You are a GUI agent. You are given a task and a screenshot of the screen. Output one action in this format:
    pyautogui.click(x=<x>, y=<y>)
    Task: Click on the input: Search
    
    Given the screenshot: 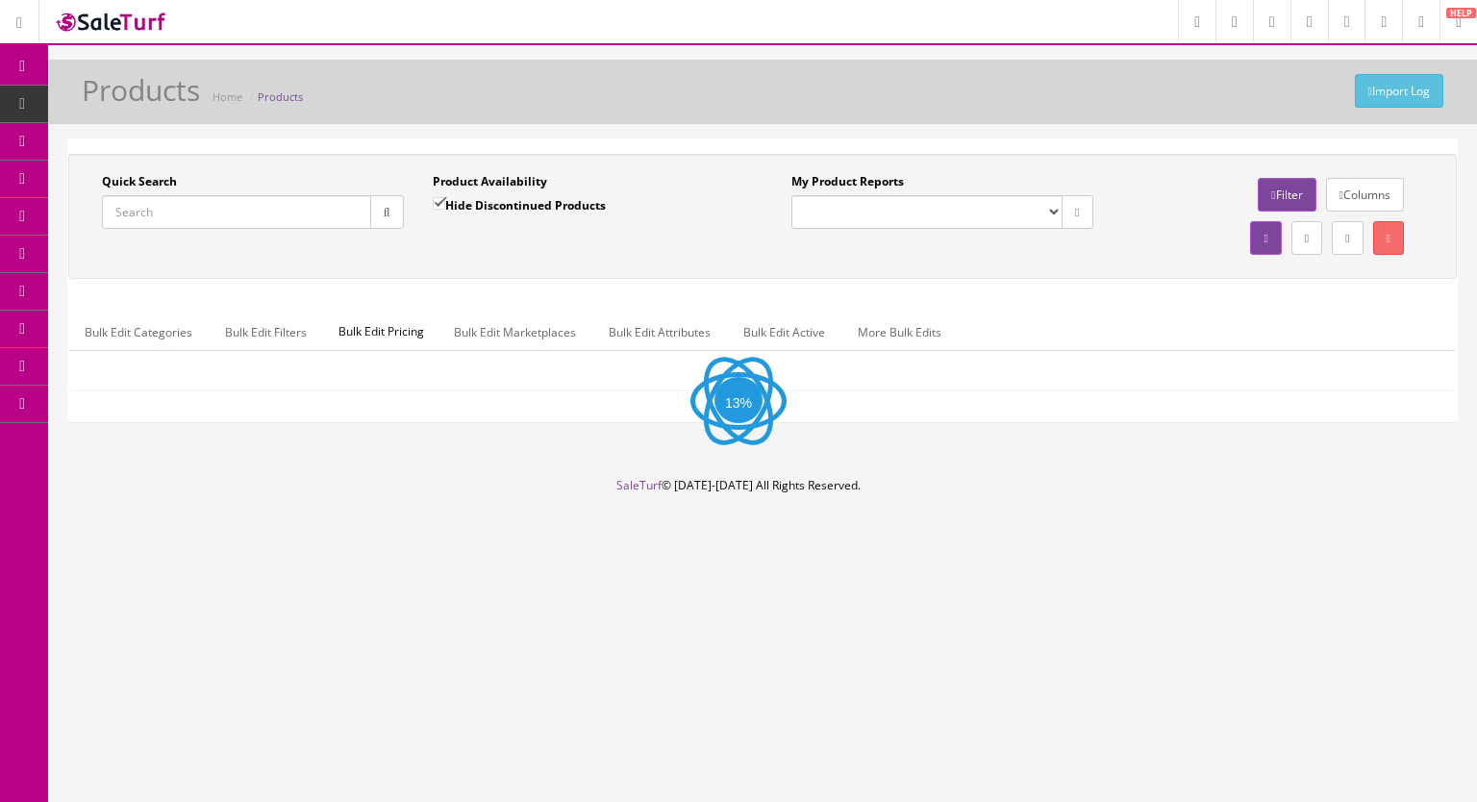 What is the action you would take?
    pyautogui.click(x=237, y=212)
    